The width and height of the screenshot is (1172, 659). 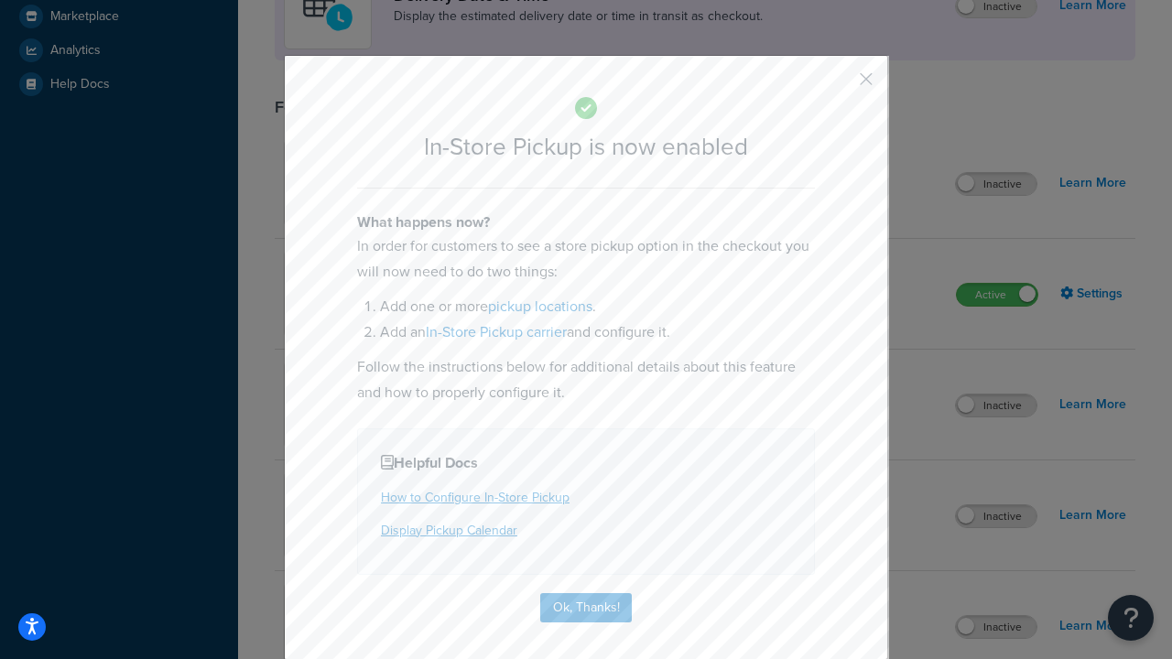 I want to click on a: How to Configure In-Store Pickup, so click(x=475, y=497).